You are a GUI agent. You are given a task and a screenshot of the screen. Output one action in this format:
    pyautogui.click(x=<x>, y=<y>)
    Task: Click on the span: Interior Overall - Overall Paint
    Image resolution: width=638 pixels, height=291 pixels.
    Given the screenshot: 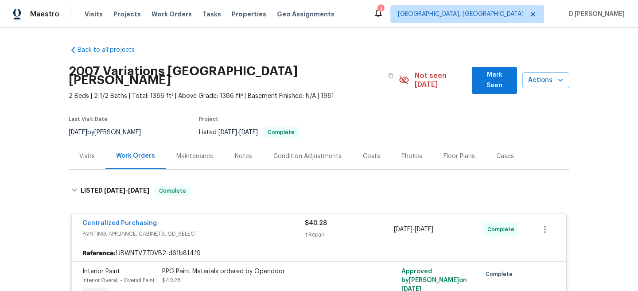 What is the action you would take?
    pyautogui.click(x=118, y=280)
    